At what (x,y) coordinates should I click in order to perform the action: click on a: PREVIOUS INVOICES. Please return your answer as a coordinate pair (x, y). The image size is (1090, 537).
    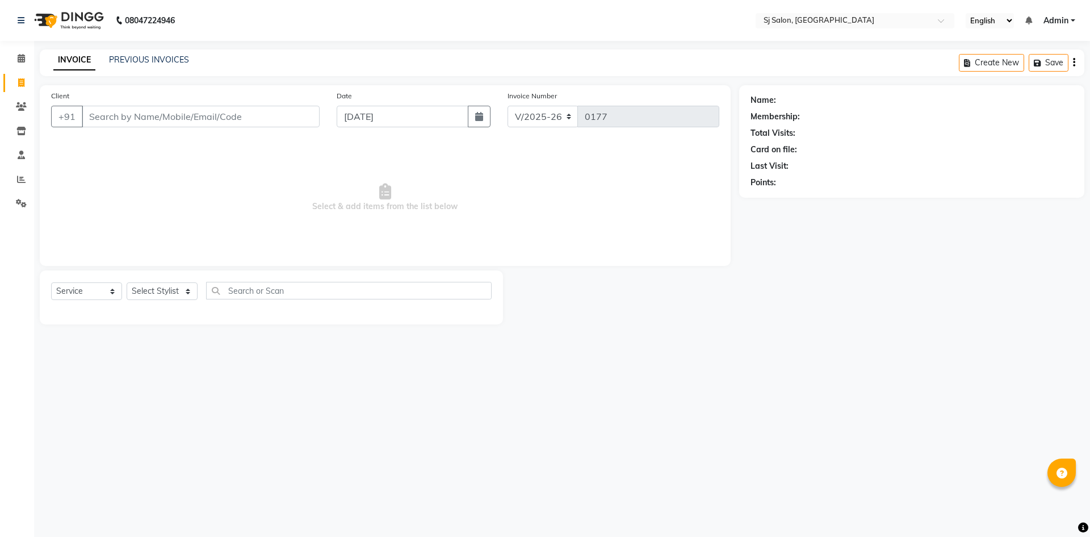
    Looking at the image, I should click on (149, 60).